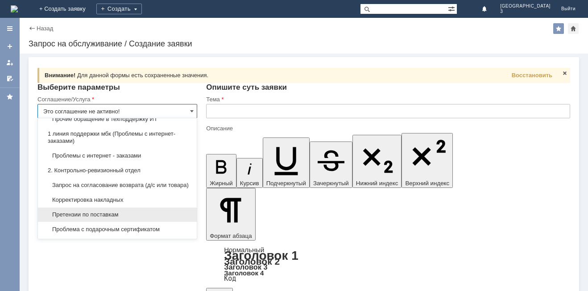 The width and height of the screenshot is (588, 291). What do you see at coordinates (14, 9) in the screenshot?
I see `a: Перейти на домашнюю страницу` at bounding box center [14, 9].